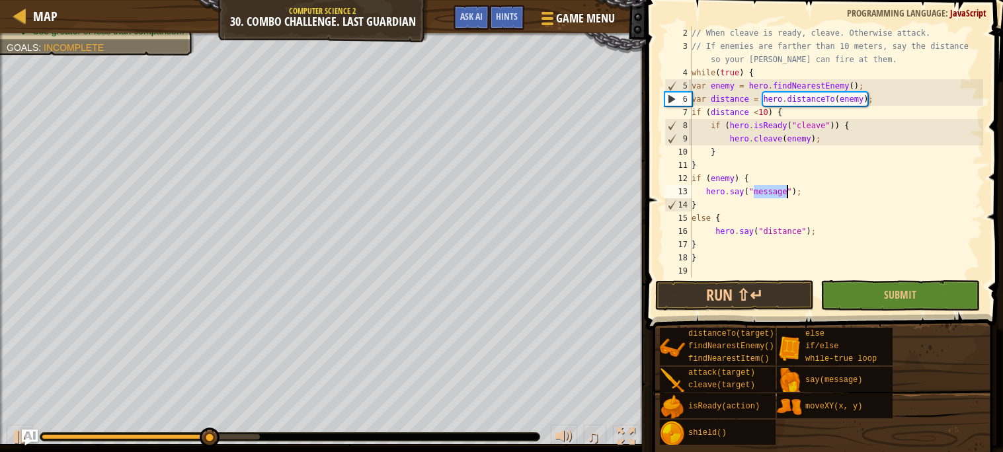 This screenshot has height=452, width=1003. What do you see at coordinates (815, 334) in the screenshot?
I see `span: else` at bounding box center [815, 334].